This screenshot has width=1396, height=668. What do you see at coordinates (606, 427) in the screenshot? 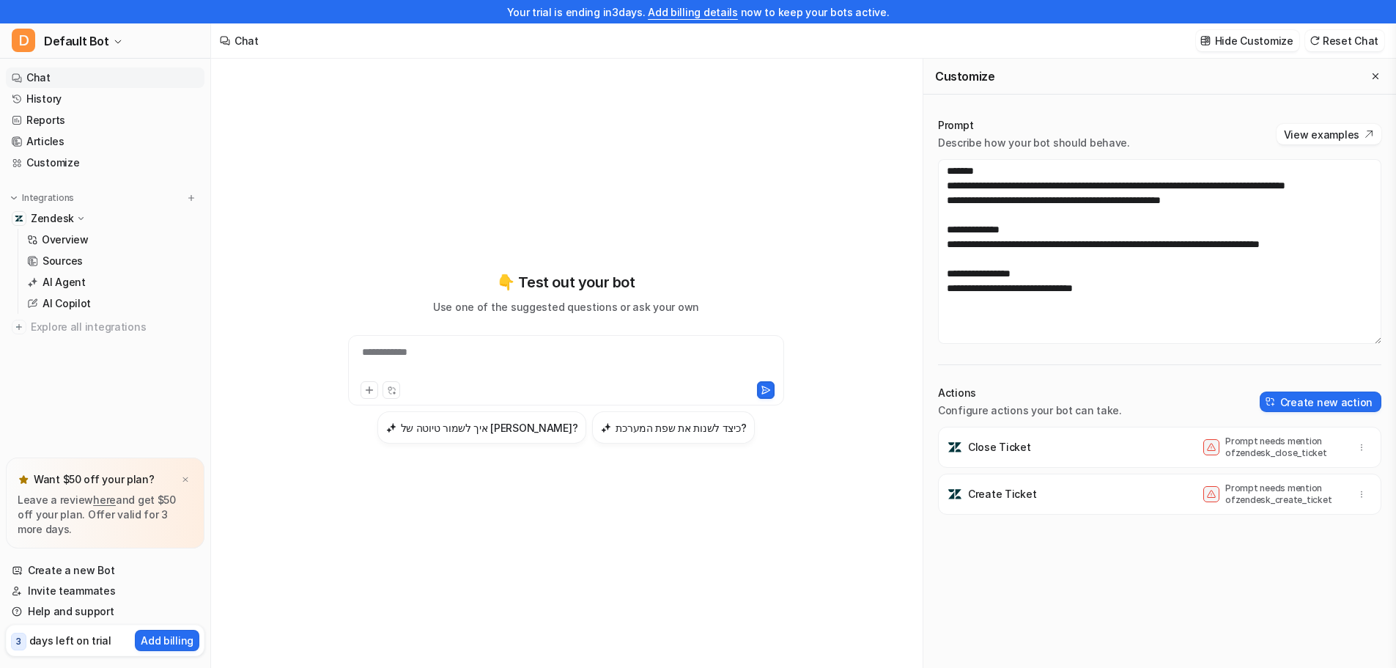
I see `img: כיצד לשנות את שפת המערכת?` at bounding box center [606, 427].